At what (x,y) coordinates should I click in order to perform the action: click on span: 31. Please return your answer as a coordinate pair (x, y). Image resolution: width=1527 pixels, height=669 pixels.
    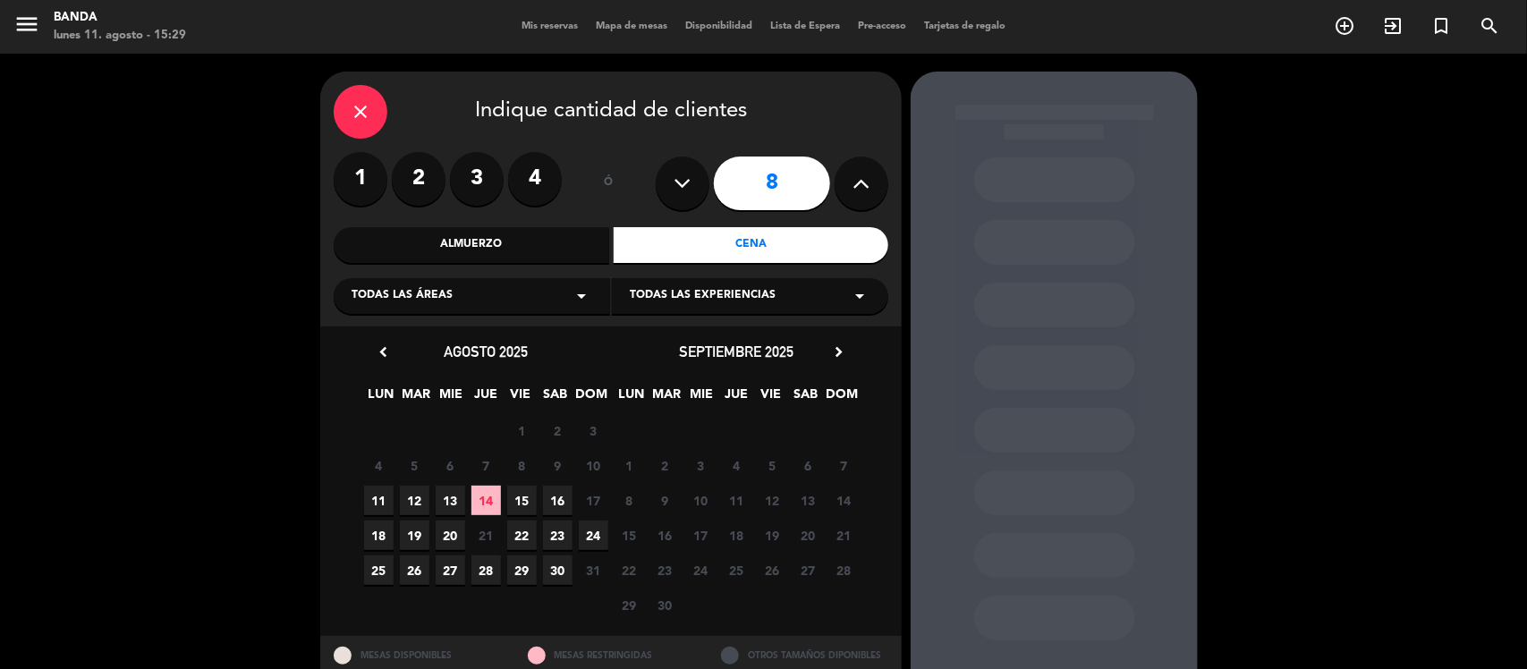
    Looking at the image, I should click on (593, 570).